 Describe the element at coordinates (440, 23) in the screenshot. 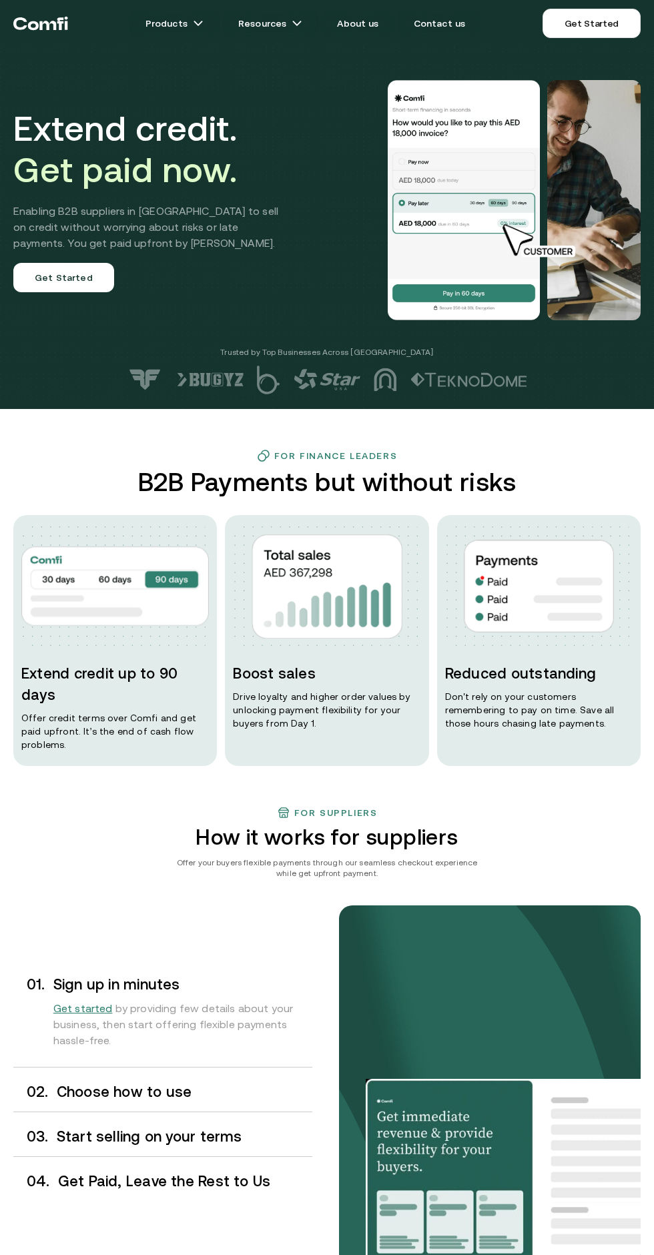

I see `a: Contact us` at that location.